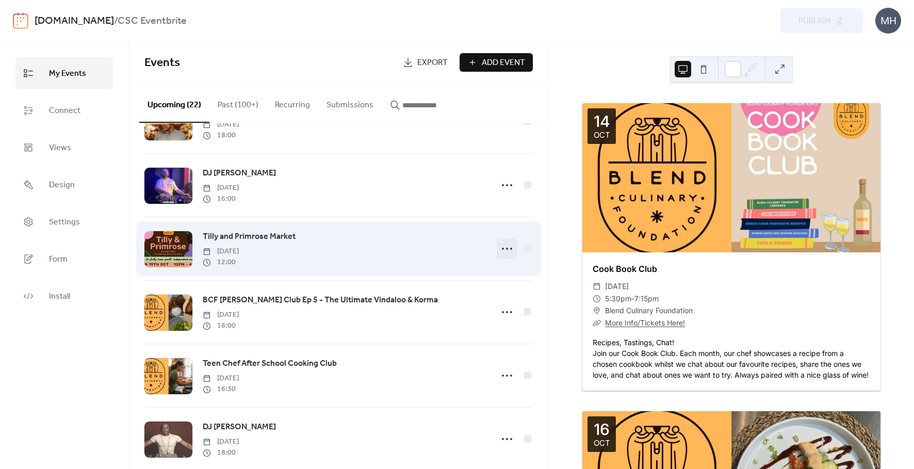  I want to click on div: 16, so click(602, 429).